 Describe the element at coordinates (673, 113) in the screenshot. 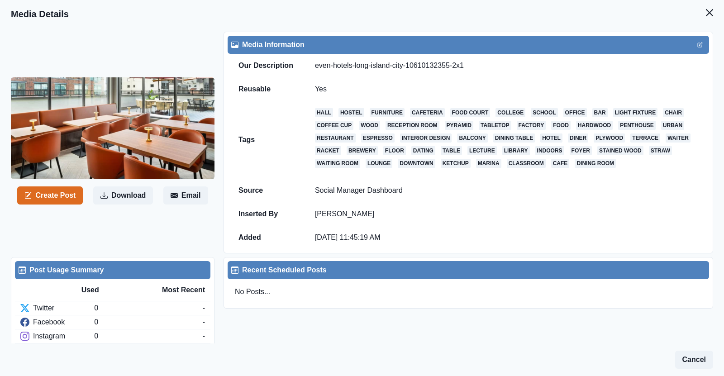

I see `a: chair` at that location.